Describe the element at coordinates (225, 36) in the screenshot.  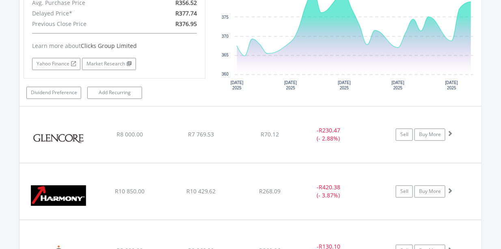
I see `text: 370` at that location.